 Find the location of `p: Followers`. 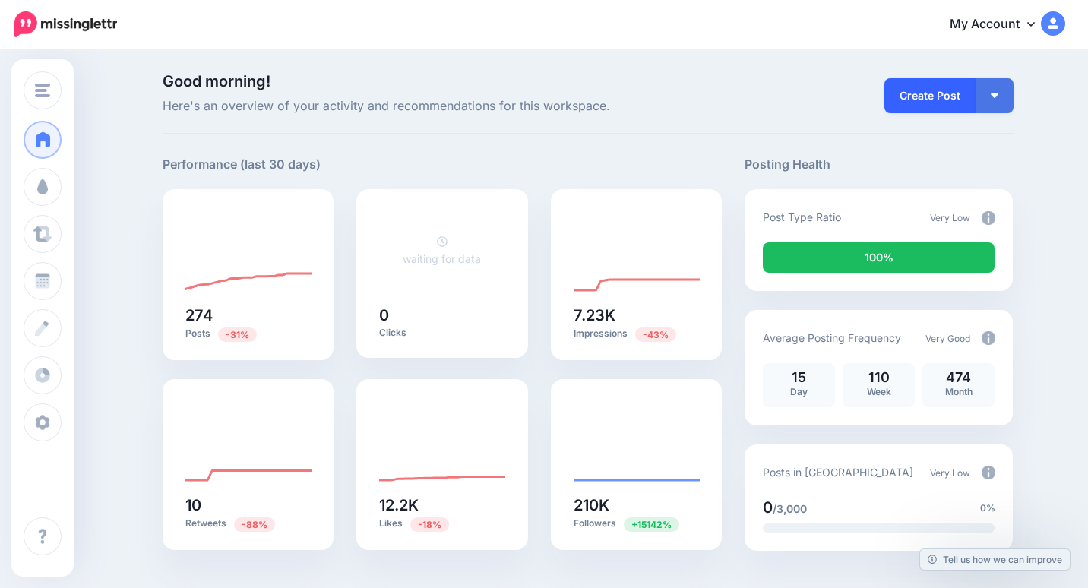

p: Followers is located at coordinates (637, 524).